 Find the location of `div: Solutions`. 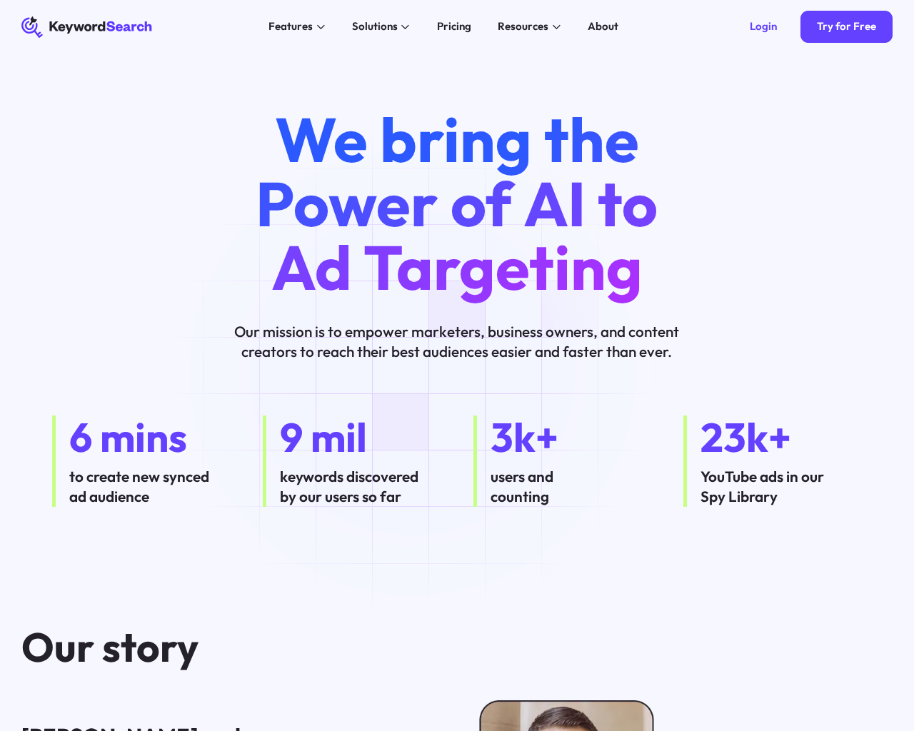

div: Solutions is located at coordinates (375, 26).